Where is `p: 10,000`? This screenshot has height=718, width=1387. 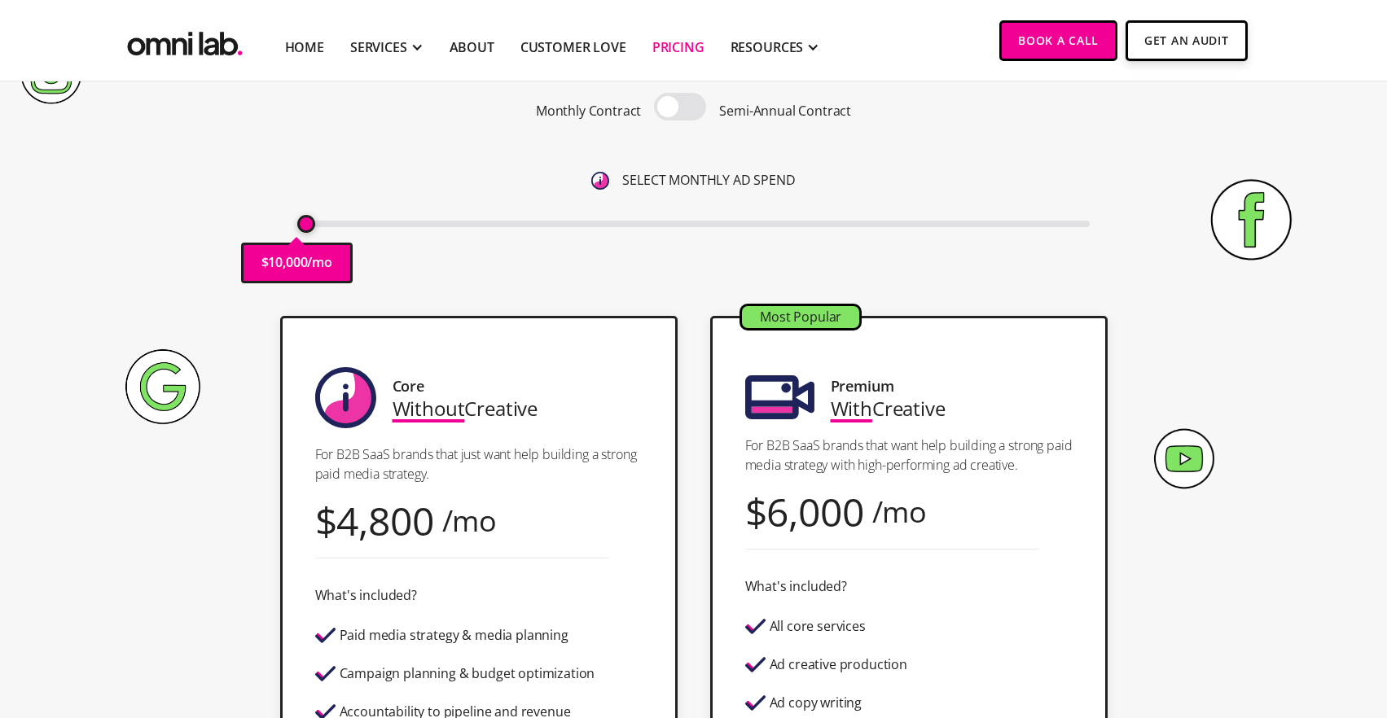 p: 10,000 is located at coordinates (288, 262).